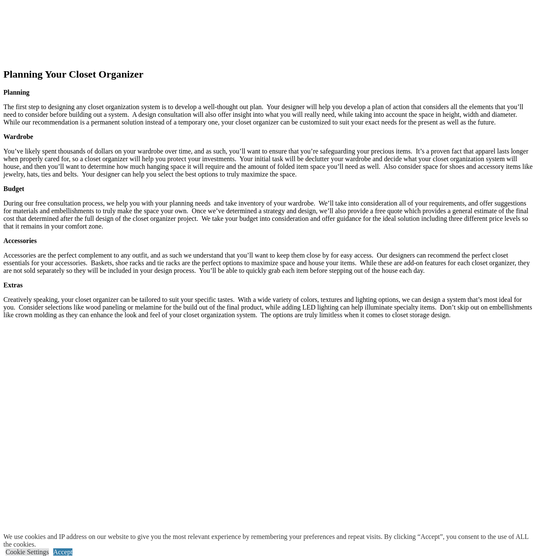  What do you see at coordinates (269, 215) in the screenshot?
I see `p: During our free consultation process, we help you with your planning needs and take inventory of ...` at bounding box center [269, 215].